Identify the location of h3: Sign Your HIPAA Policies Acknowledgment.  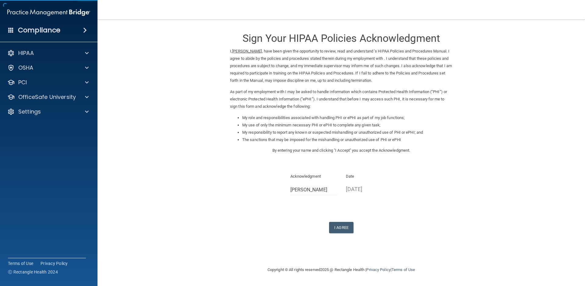
(341, 38).